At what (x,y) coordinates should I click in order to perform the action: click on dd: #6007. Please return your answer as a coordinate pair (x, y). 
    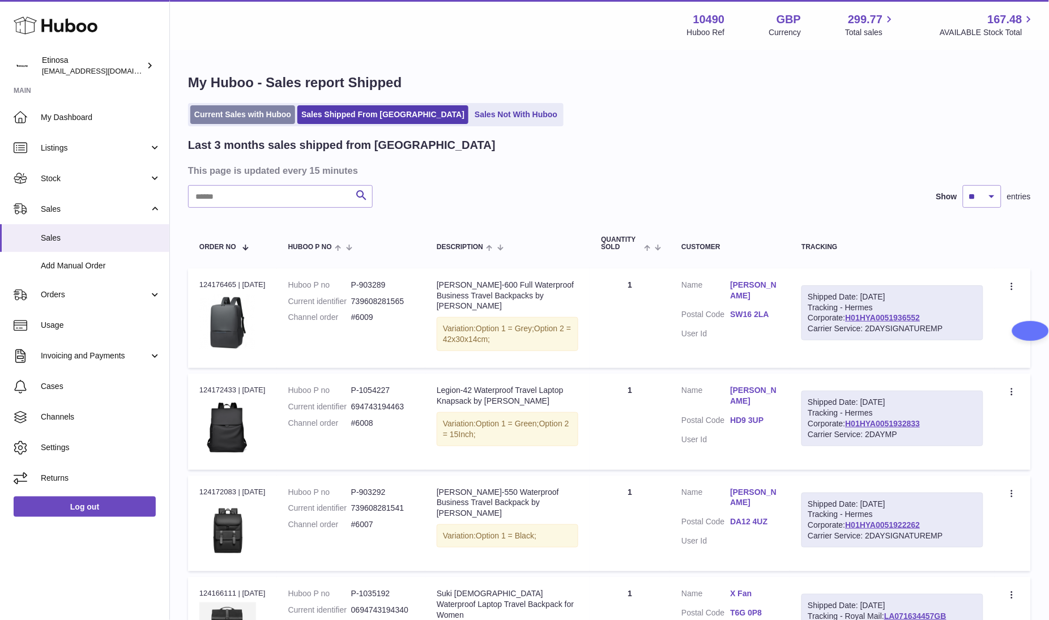
    Looking at the image, I should click on (382, 525).